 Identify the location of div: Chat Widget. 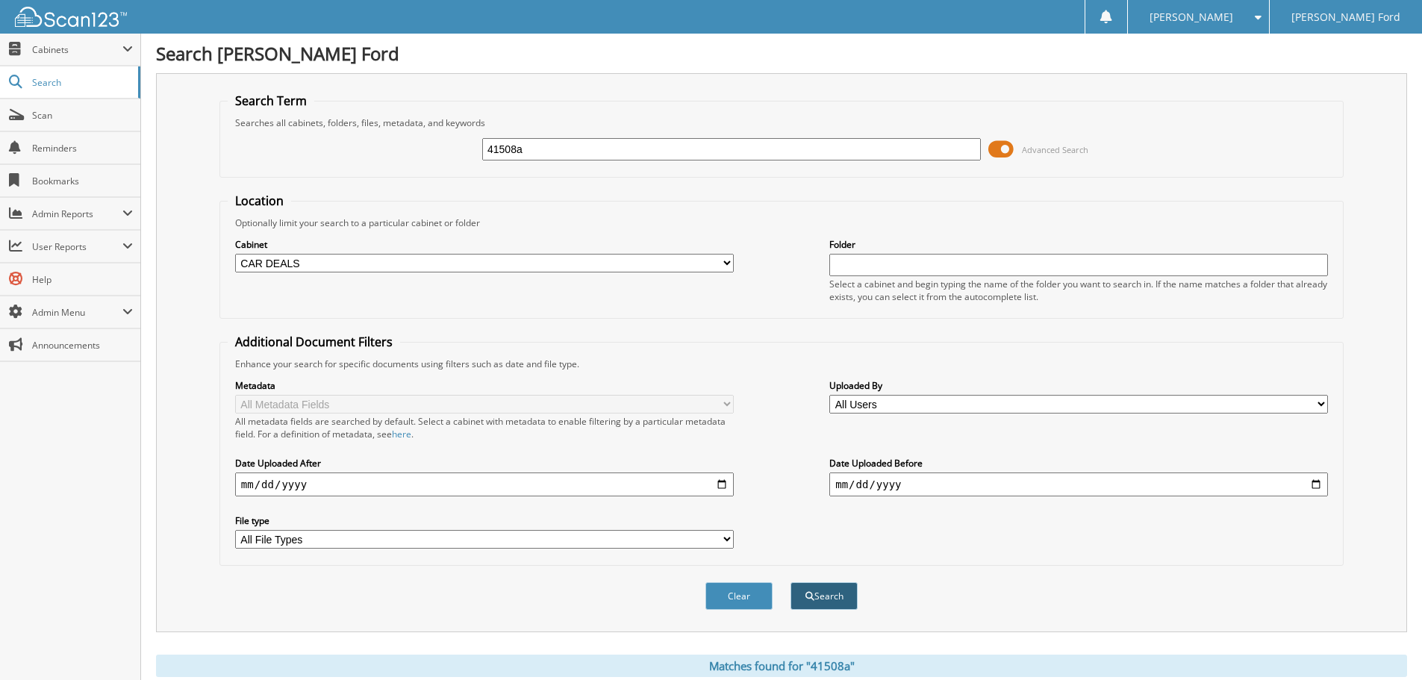
(1385, 644).